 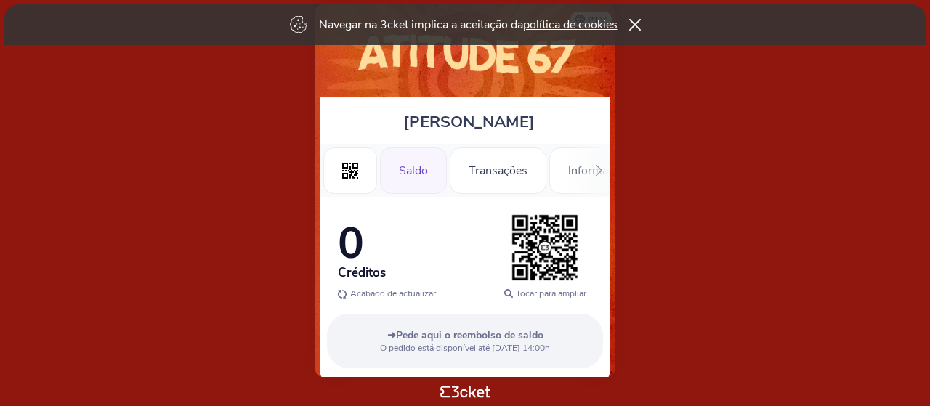 What do you see at coordinates (498, 171) in the screenshot?
I see `div: Transações` at bounding box center [498, 171].